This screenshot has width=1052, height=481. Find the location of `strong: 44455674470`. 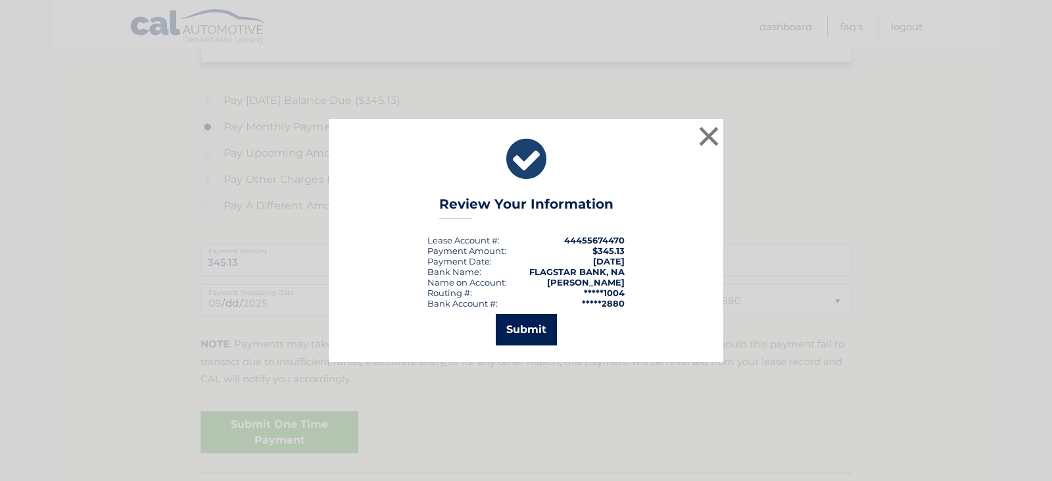

strong: 44455674470 is located at coordinates (594, 240).